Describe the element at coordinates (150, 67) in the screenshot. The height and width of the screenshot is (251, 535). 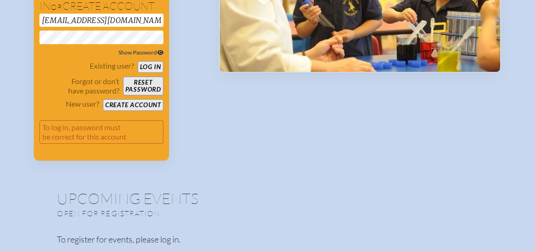
I see `button: Log in` at that location.